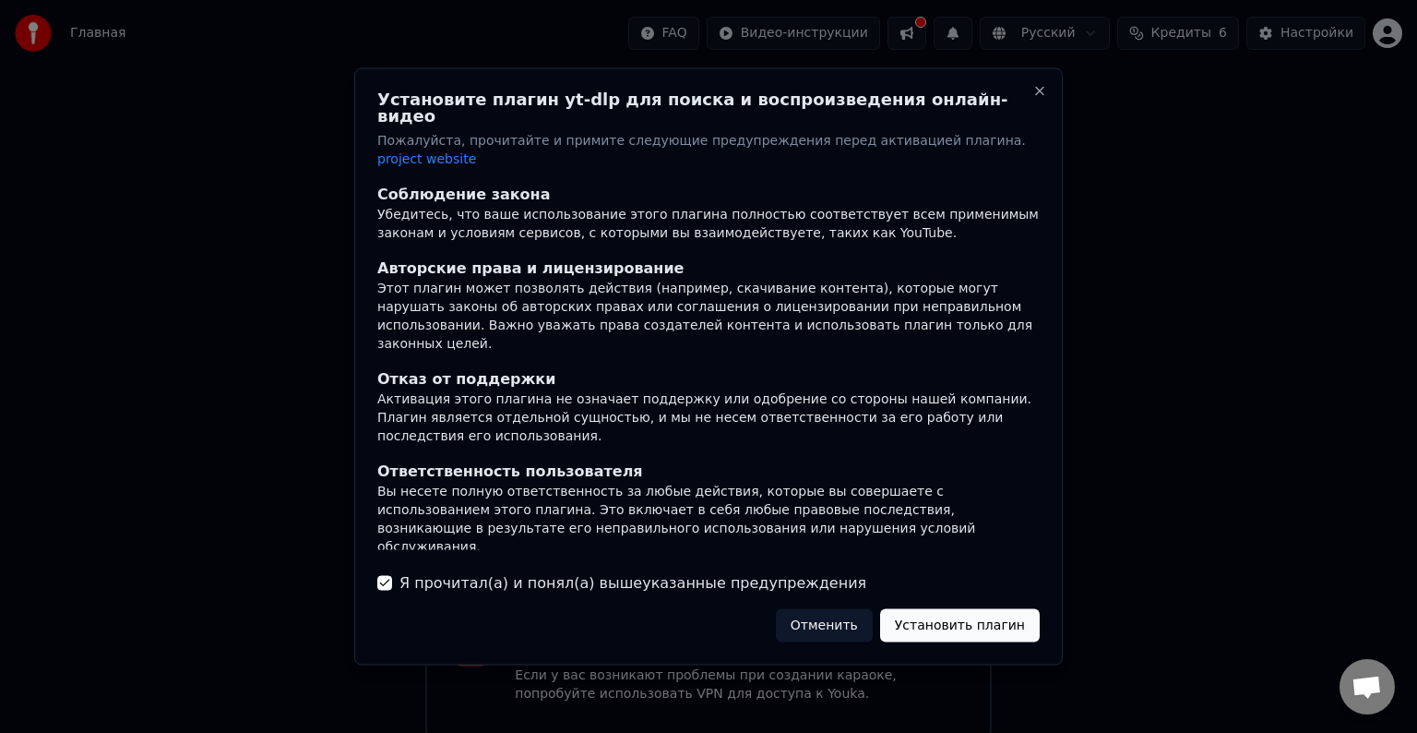  Describe the element at coordinates (709, 223) in the screenshot. I see `div: Убедитесь, что ваше использование этого плагина полностью соответствует всем применимым законам и...` at that location.